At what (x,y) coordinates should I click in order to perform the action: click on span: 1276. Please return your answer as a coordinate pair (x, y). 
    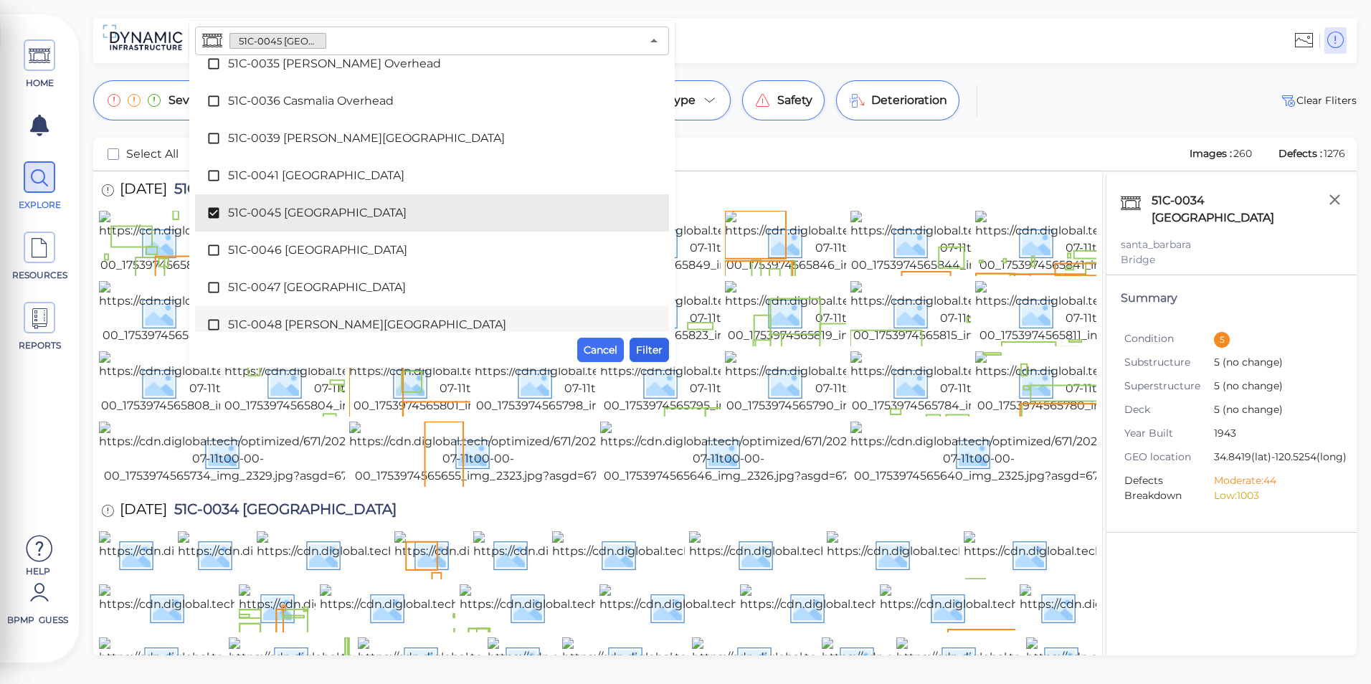
    Looking at the image, I should click on (1335, 154).